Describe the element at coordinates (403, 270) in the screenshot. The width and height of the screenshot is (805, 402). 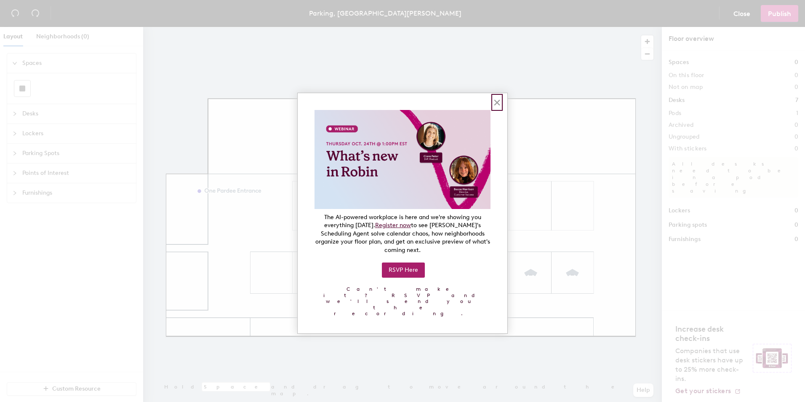
I see `button: RSVP Here` at that location.